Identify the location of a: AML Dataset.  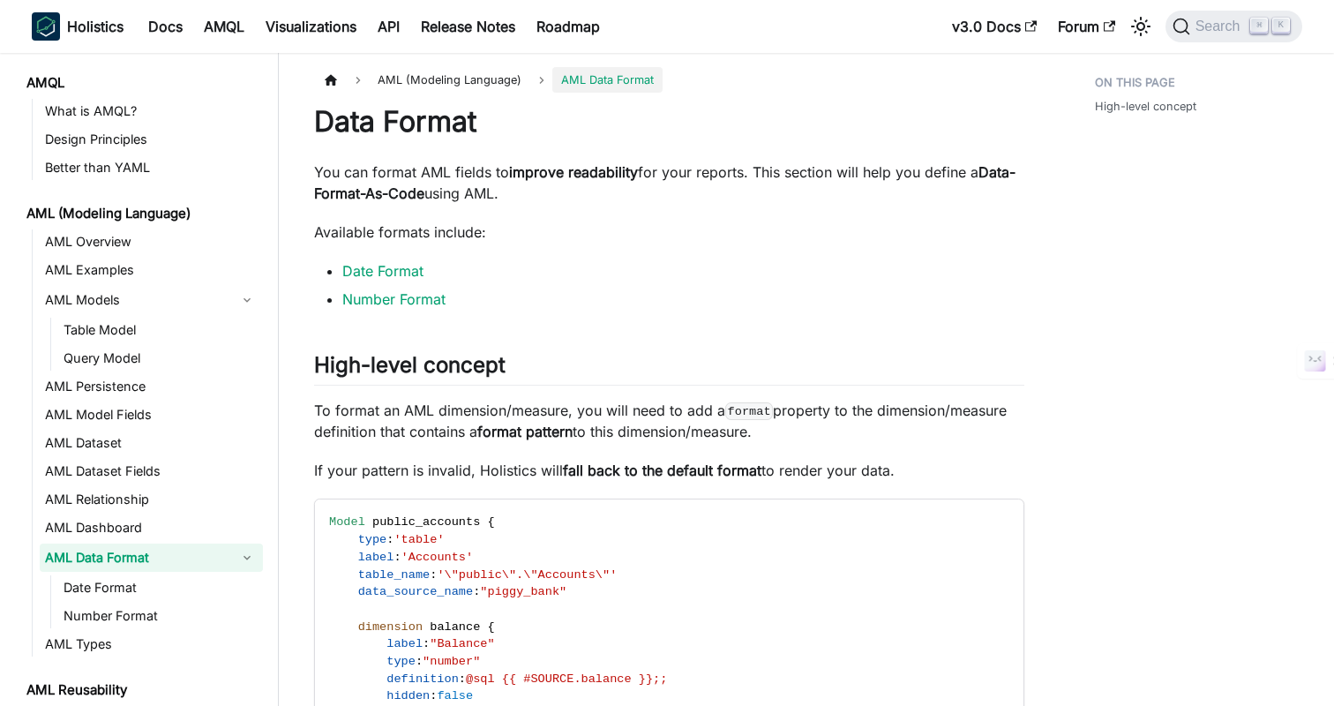
(151, 443).